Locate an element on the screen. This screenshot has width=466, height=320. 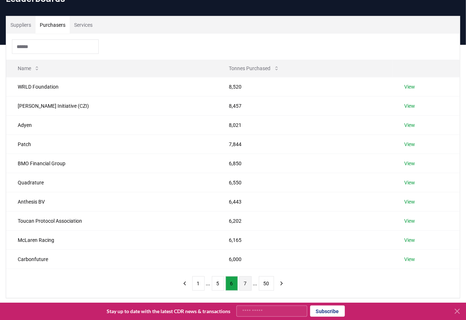
td: 6,850 is located at coordinates (305, 163).